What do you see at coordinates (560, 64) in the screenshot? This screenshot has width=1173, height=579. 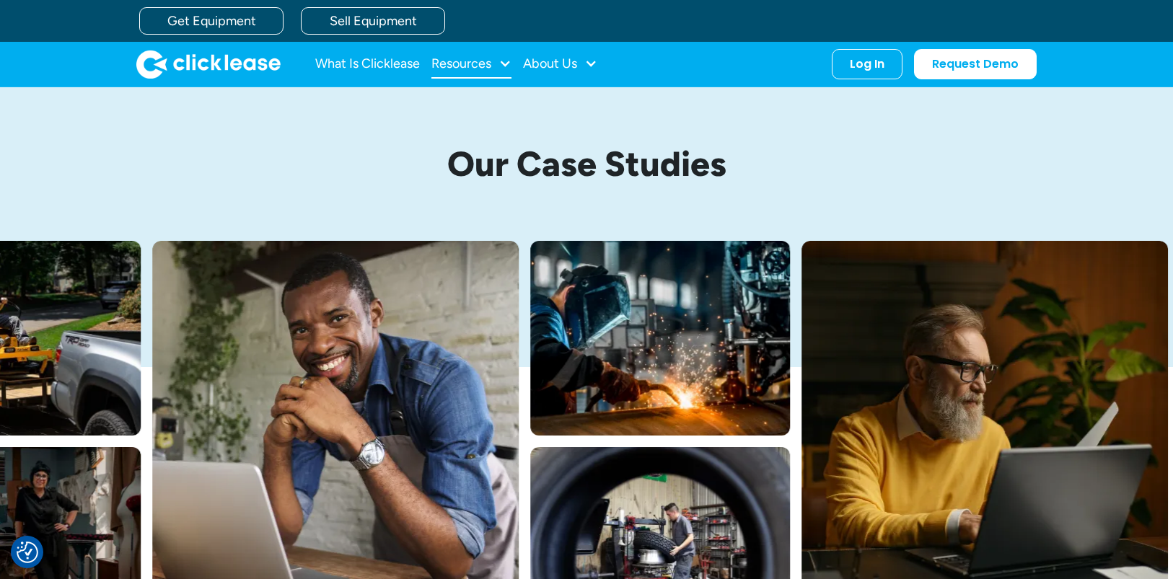 I see `div: About Us` at bounding box center [560, 64].